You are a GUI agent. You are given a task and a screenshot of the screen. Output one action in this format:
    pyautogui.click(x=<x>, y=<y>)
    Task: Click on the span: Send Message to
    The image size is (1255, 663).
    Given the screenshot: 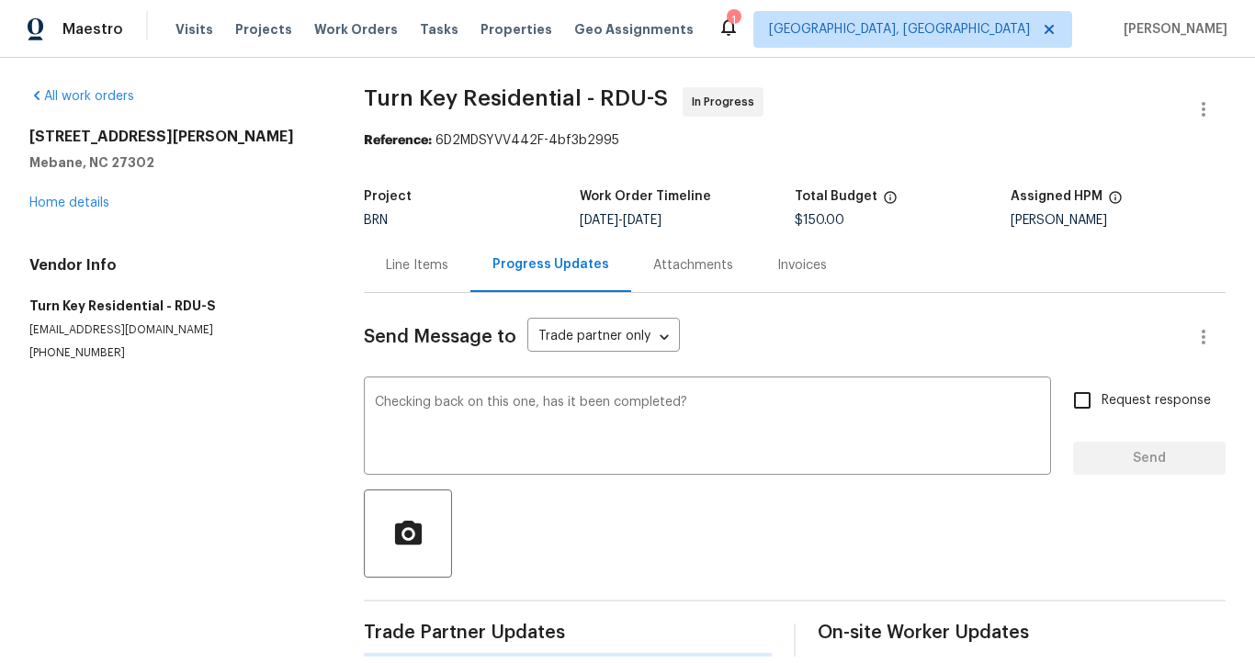 What is the action you would take?
    pyautogui.click(x=440, y=337)
    